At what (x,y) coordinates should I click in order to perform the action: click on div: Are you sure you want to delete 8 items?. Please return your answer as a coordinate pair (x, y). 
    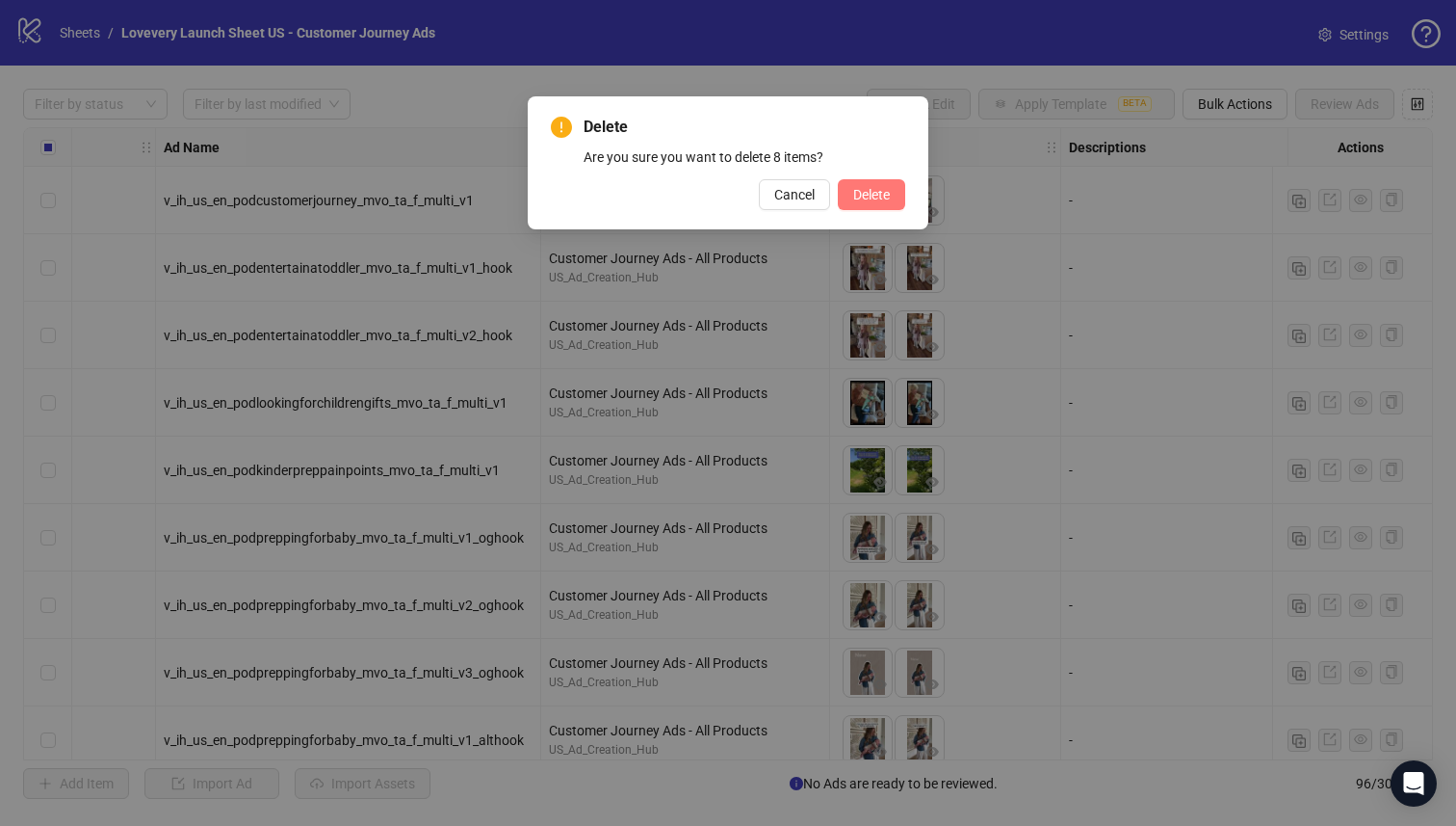
    Looking at the image, I should click on (745, 157).